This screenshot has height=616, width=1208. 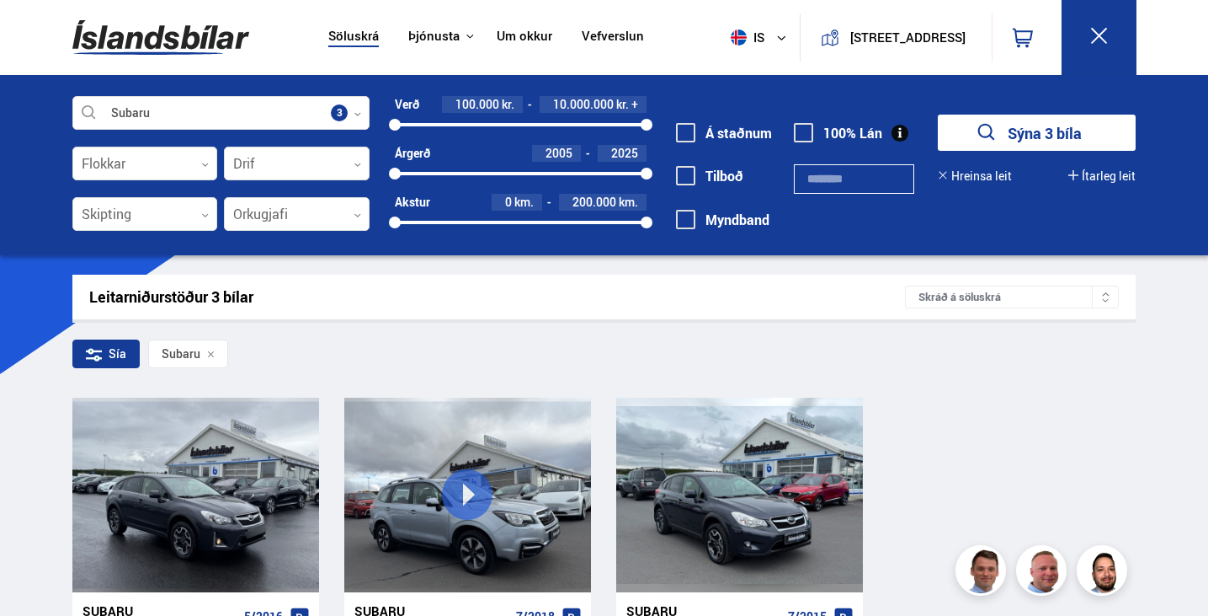 What do you see at coordinates (745, 37) in the screenshot?
I see `span: is` at bounding box center [745, 37].